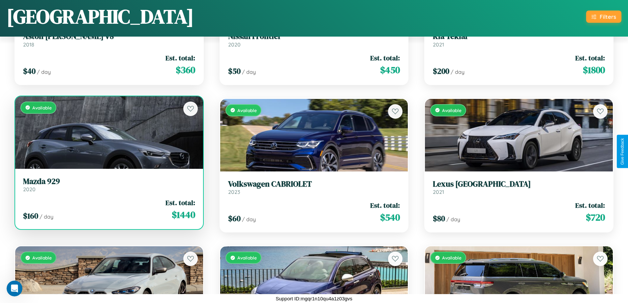  Describe the element at coordinates (234, 192) in the screenshot. I see `span: 2023` at that location.